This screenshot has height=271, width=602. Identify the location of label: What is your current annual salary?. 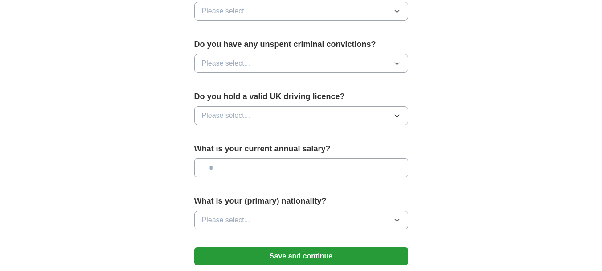
(301, 148).